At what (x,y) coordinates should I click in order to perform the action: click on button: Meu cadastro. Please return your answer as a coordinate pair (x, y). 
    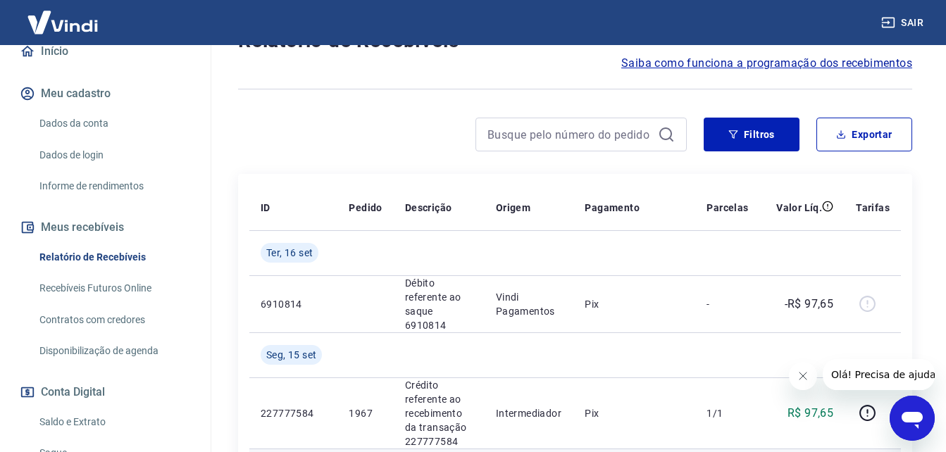
    Looking at the image, I should click on (105, 94).